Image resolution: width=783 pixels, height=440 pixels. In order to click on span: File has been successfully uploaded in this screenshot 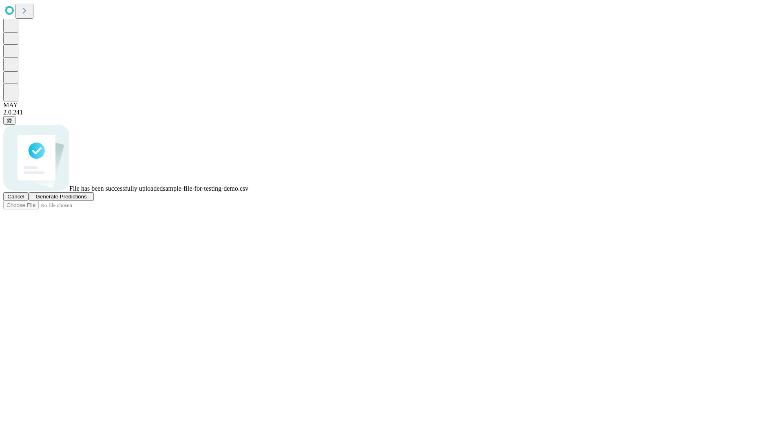, I will do `click(116, 188)`.